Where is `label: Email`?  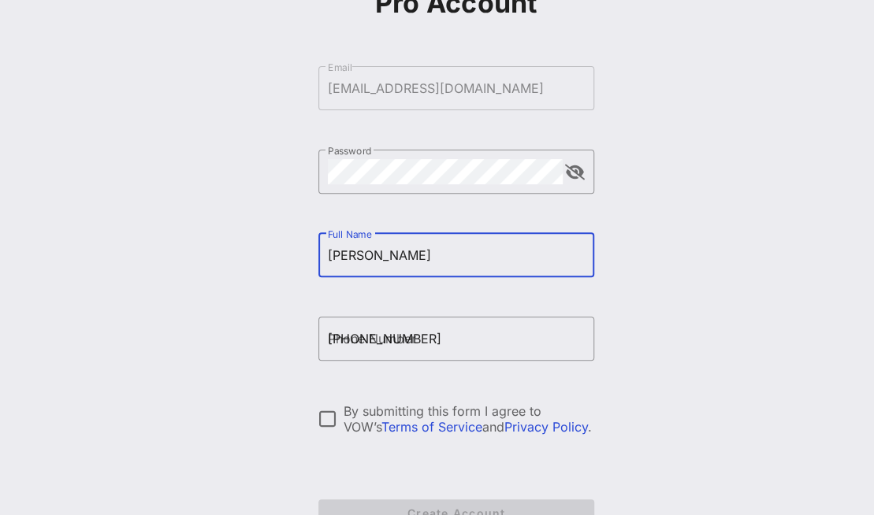
label: Email is located at coordinates (340, 67).